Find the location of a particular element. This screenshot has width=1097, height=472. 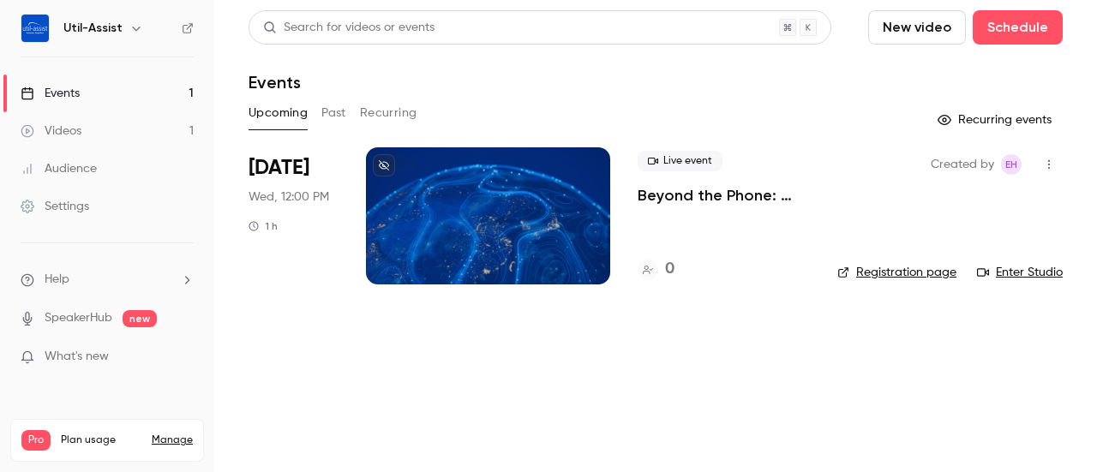

h6: Util-Assist is located at coordinates (93, 28).